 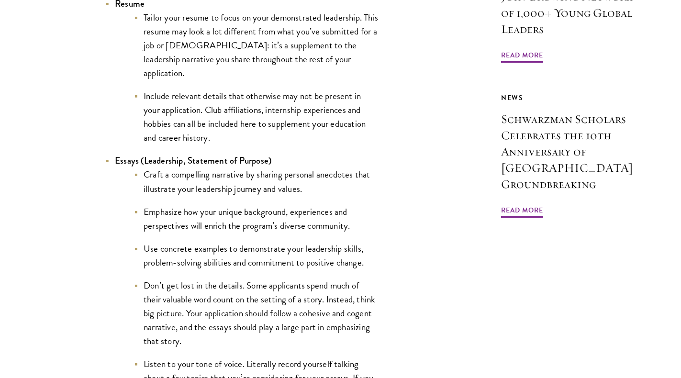 What do you see at coordinates (567, 98) in the screenshot?
I see `div: News` at bounding box center [567, 98].